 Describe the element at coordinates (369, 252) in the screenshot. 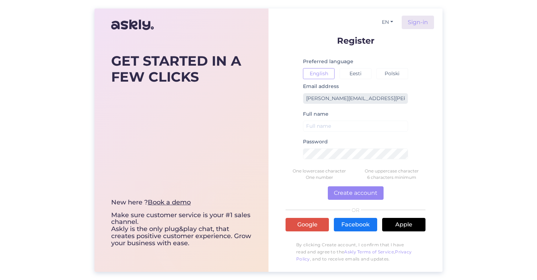

I see `a: Askly Terms of Service` at that location.